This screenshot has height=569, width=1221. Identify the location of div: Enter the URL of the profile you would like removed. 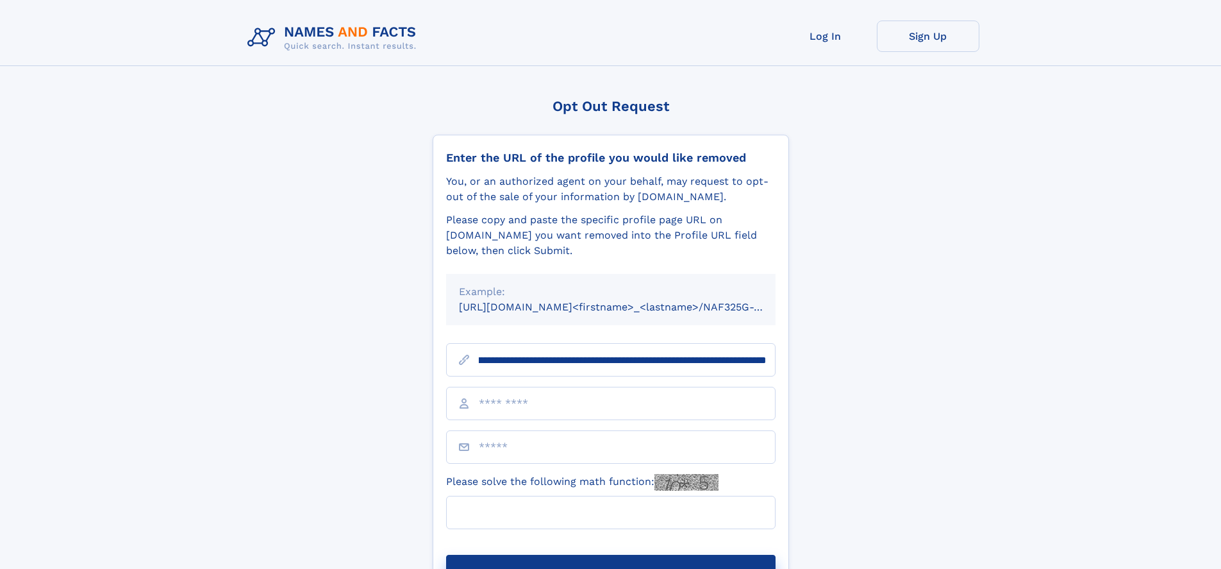
(611, 158).